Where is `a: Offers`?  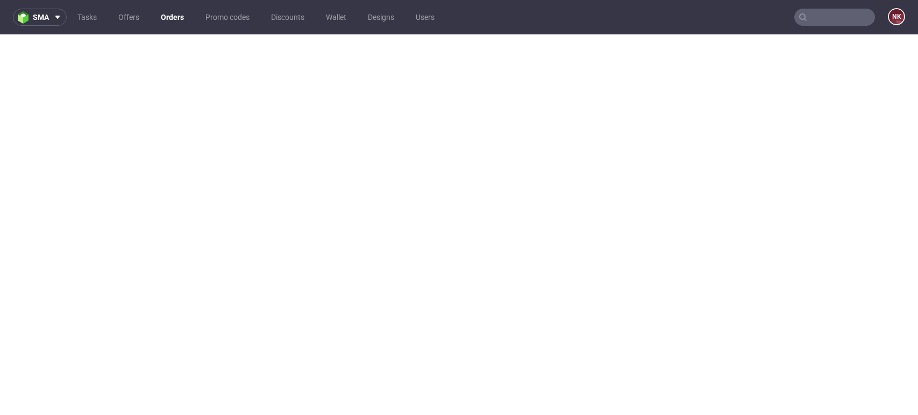 a: Offers is located at coordinates (129, 17).